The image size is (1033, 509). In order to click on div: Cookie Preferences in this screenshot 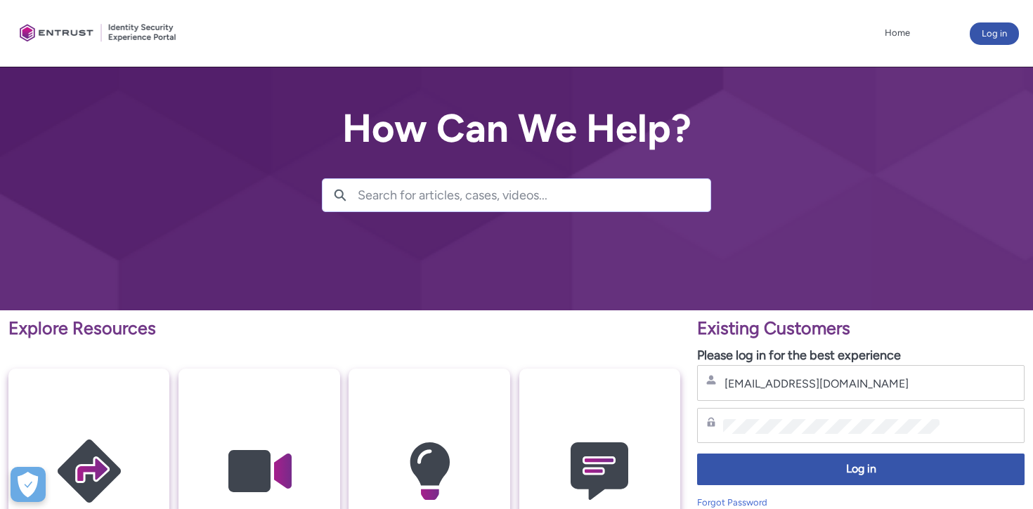, I will do `click(28, 485)`.